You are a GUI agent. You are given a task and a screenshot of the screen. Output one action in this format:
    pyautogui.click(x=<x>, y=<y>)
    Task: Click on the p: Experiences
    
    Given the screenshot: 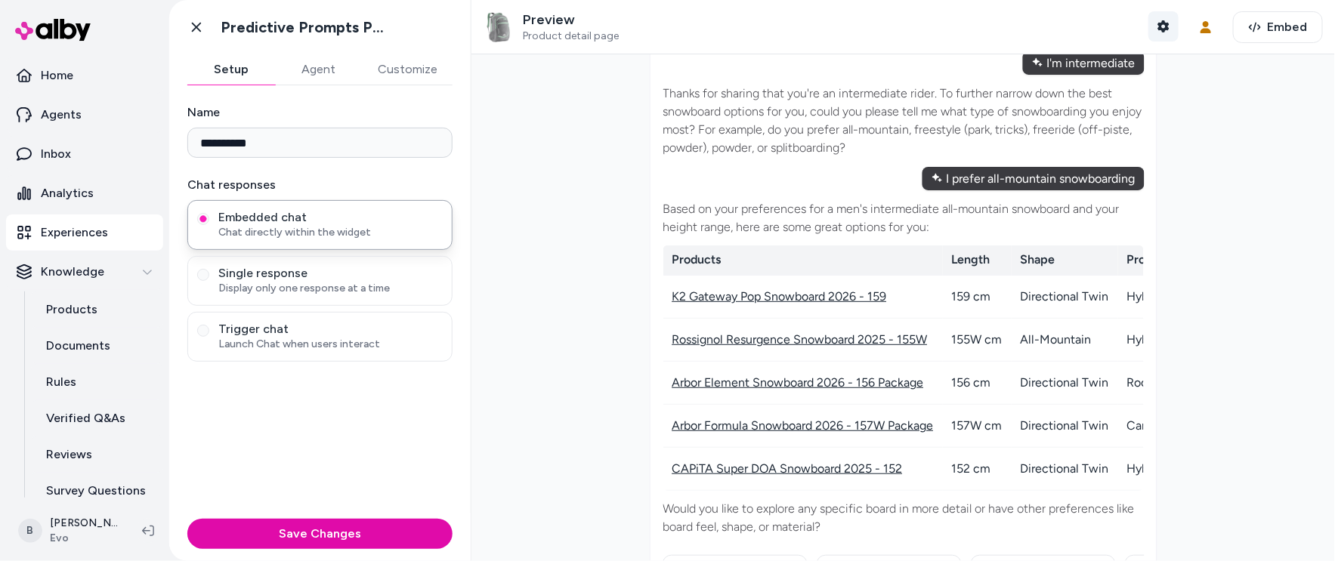 What is the action you would take?
    pyautogui.click(x=74, y=233)
    